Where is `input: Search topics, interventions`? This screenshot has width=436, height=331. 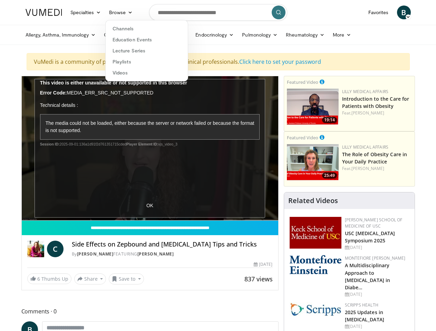 input: Search topics, interventions is located at coordinates (218, 12).